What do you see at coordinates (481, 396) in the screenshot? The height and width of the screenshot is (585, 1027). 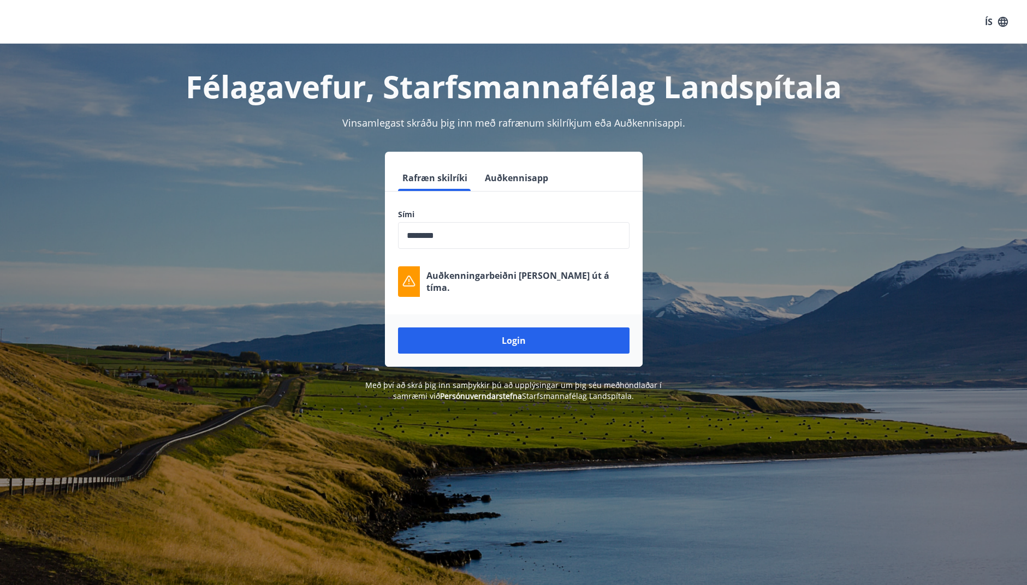 I see `a: Persónuverndarstefna` at bounding box center [481, 396].